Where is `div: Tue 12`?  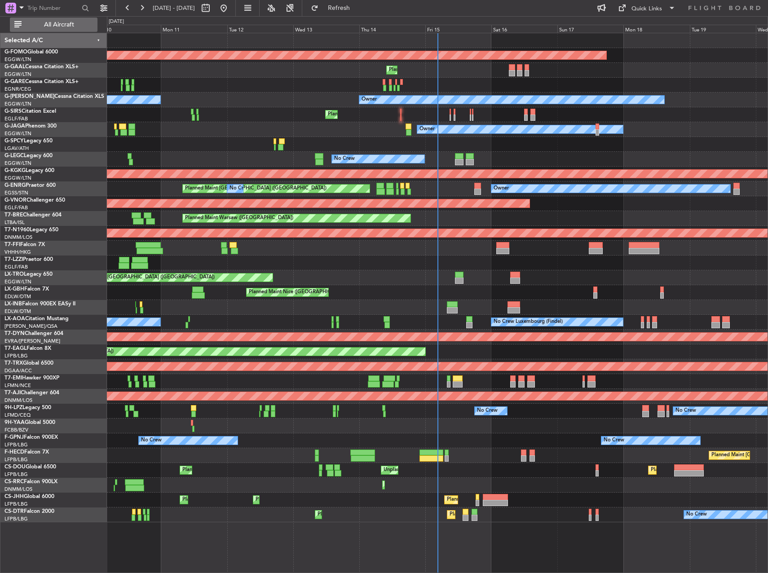 div: Tue 12 is located at coordinates (260, 29).